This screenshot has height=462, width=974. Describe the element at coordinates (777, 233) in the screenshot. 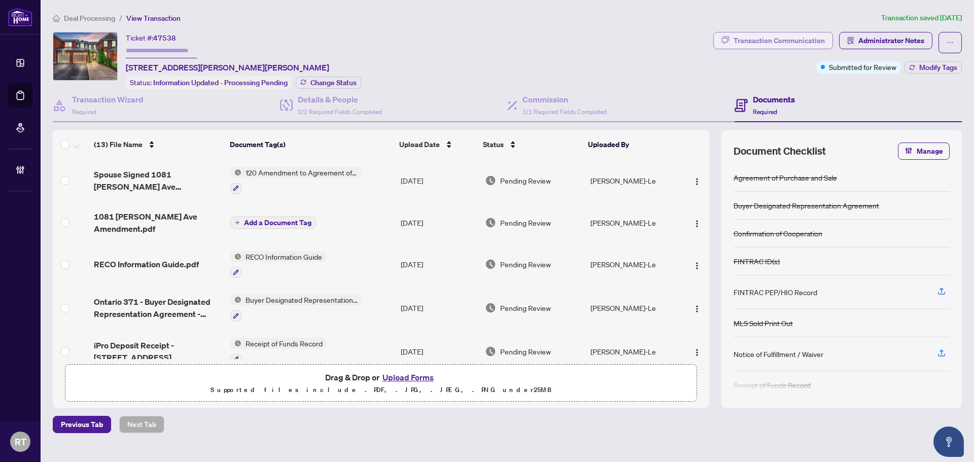

I see `div: Confirmation of Cooperation` at that location.